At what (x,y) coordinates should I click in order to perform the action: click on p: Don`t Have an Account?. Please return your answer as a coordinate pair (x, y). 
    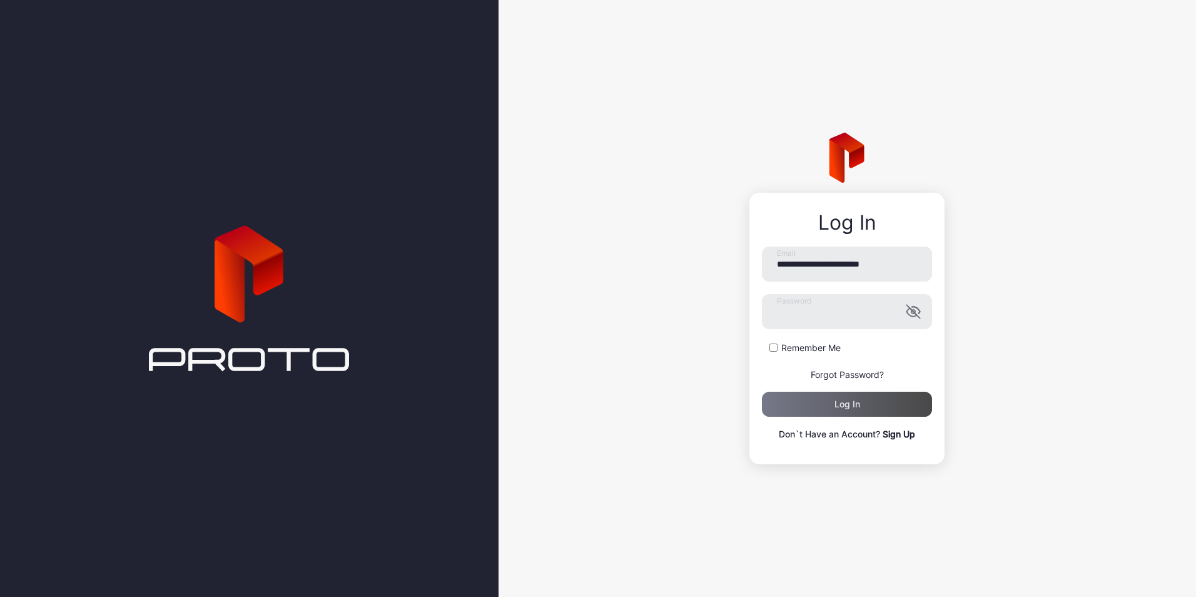
    Looking at the image, I should click on (847, 434).